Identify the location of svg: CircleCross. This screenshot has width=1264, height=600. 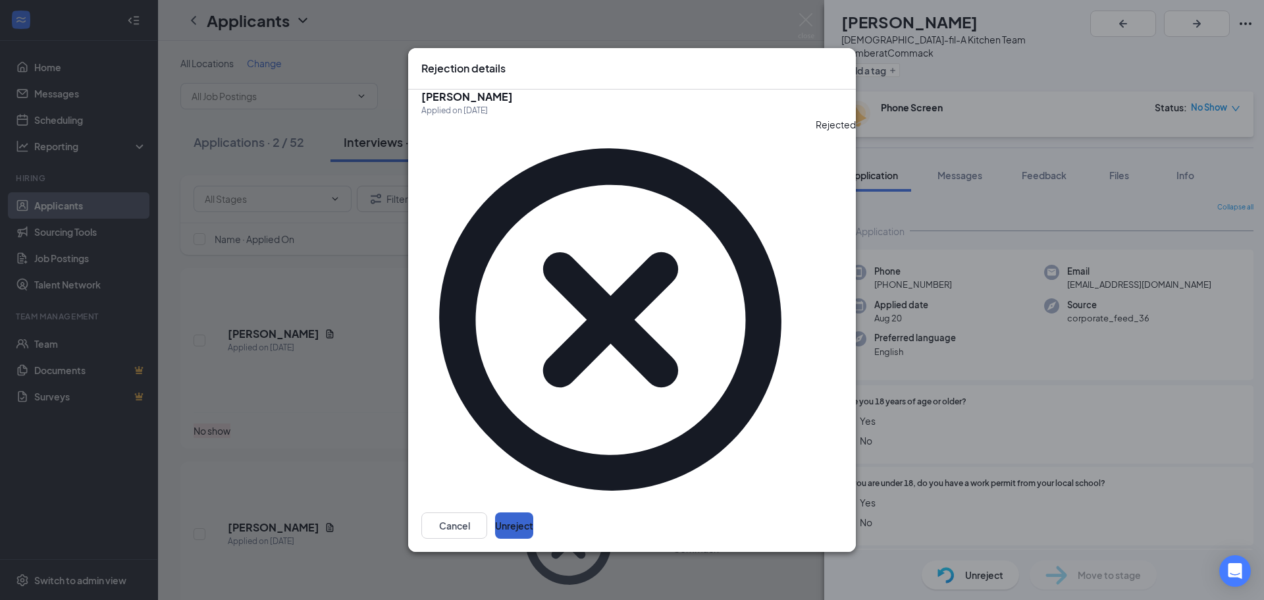
(610, 319).